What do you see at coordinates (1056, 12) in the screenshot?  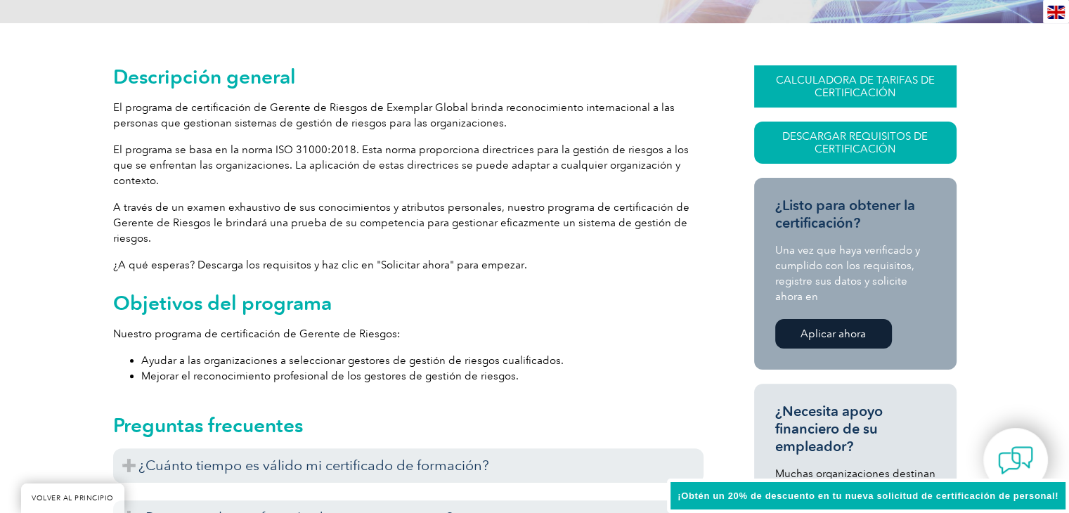 I see `img: en` at bounding box center [1056, 12].